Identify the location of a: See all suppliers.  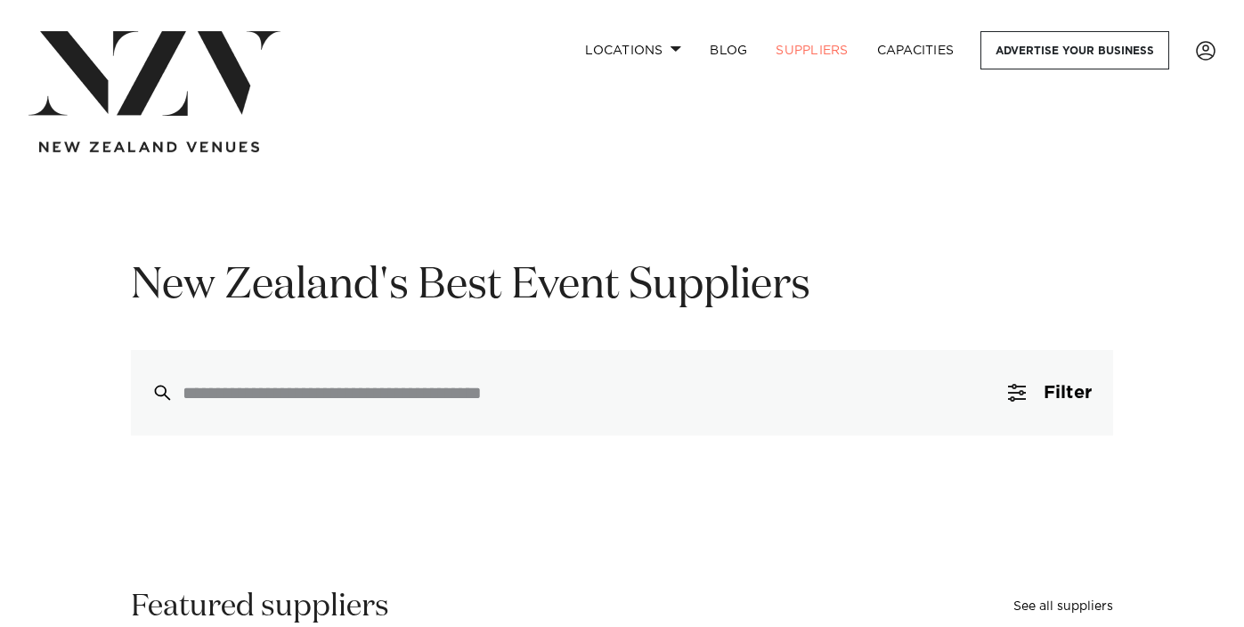
(1063, 606).